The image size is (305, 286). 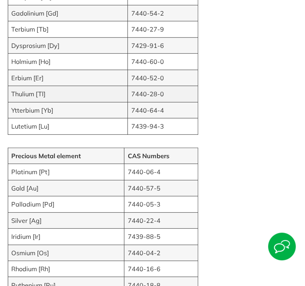 What do you see at coordinates (68, 110) in the screenshot?
I see `td: Ytterbium [Yb]` at bounding box center [68, 110].